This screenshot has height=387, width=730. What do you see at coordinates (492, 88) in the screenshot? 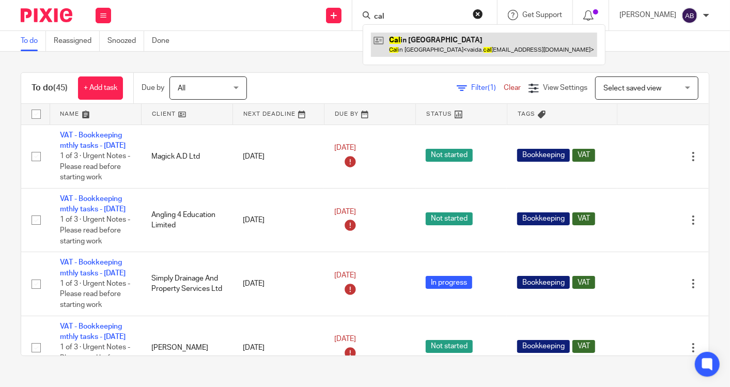
I see `span: (1)` at bounding box center [492, 88].